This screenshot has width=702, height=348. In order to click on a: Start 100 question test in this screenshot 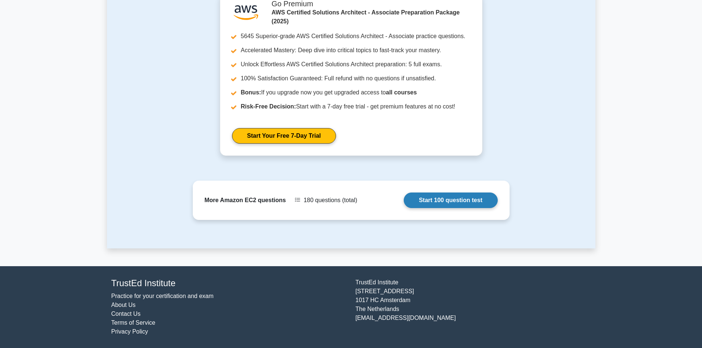, I will do `click(451, 200)`.